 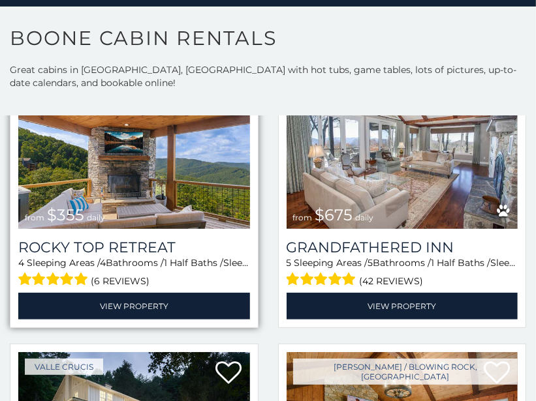 I want to click on span: (42 reviews), so click(x=391, y=281).